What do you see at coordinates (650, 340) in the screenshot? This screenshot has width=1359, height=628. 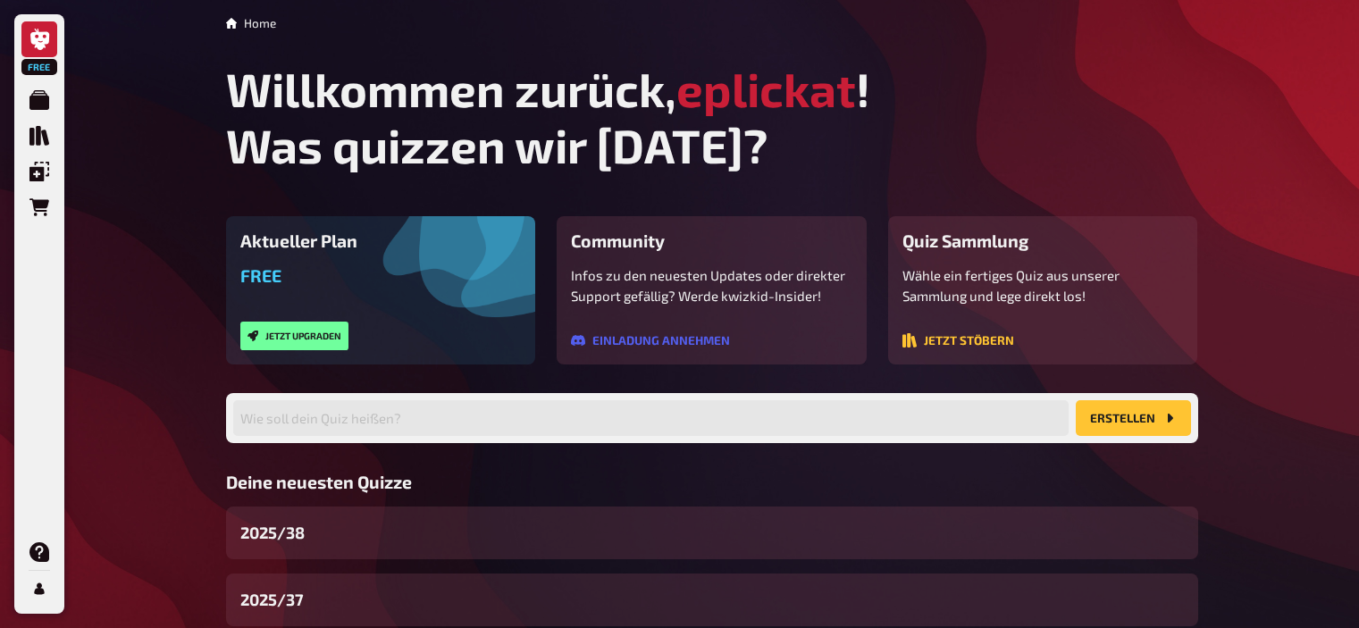 I see `button: Einladung annehmen` at bounding box center [650, 340].